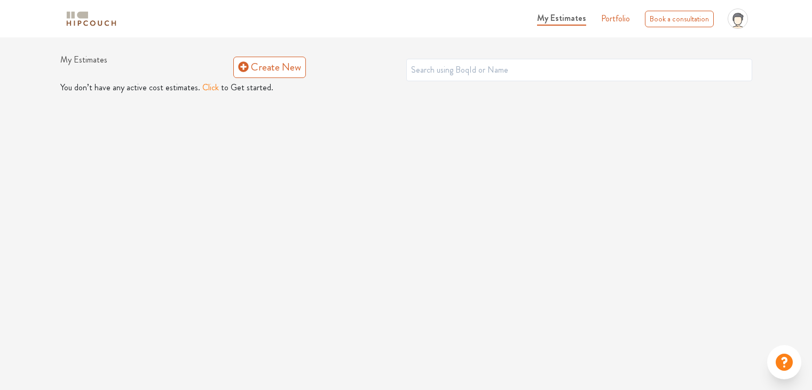 This screenshot has width=812, height=390. Describe the element at coordinates (91, 19) in the screenshot. I see `img: logo-horizontal.svg` at that location.